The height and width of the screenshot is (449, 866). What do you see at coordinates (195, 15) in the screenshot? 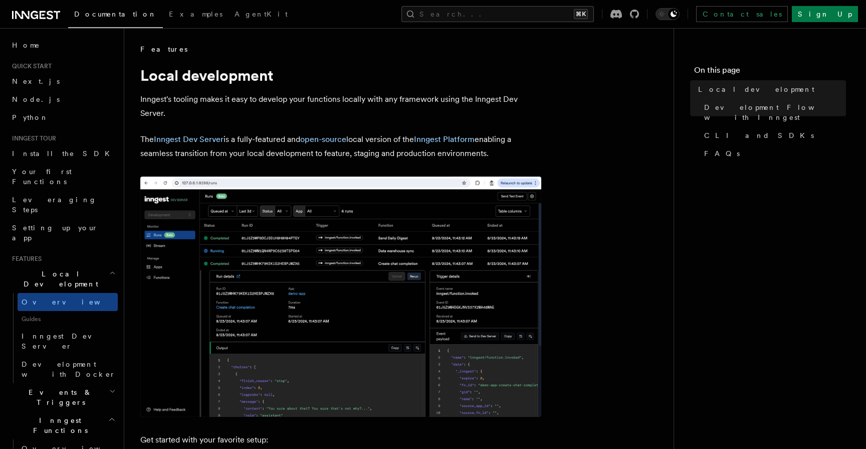
I see `a: Examples` at bounding box center [195, 15].